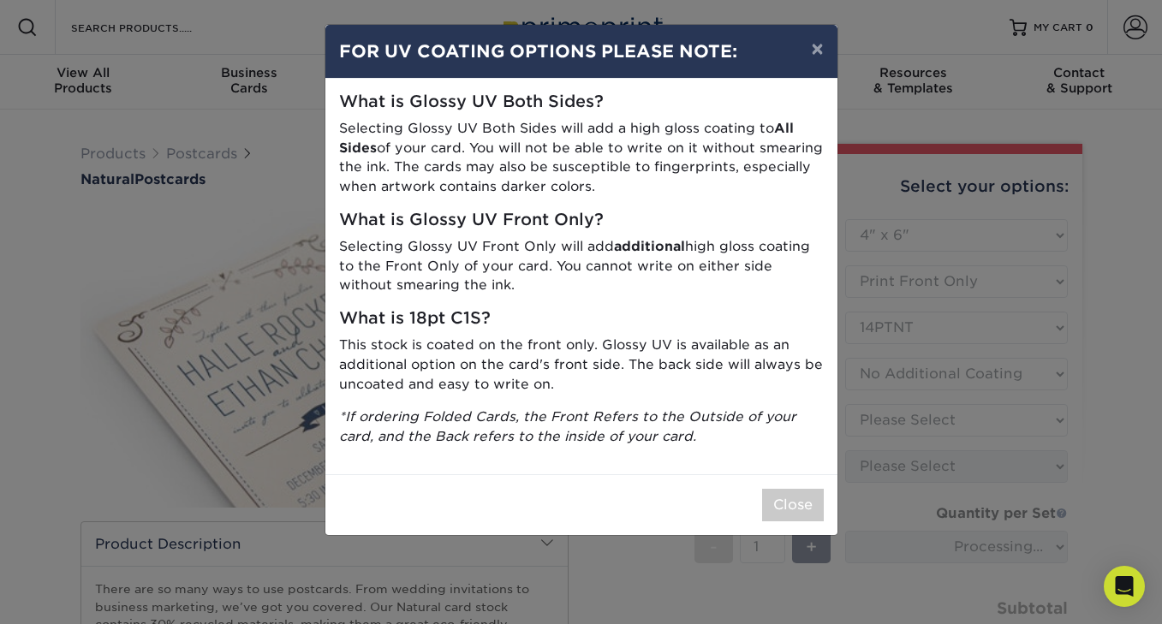 The width and height of the screenshot is (1162, 624). I want to click on i: *If ordering Folded Cards, the Front Refers to the Outside of your card, and the Back refers to t..., so click(567, 426).